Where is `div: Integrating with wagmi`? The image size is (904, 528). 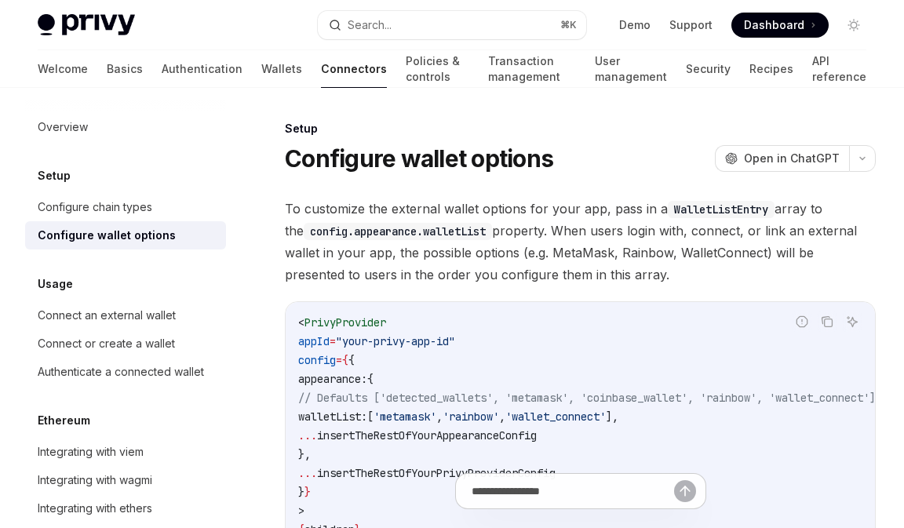
div: Integrating with wagmi is located at coordinates (95, 480).